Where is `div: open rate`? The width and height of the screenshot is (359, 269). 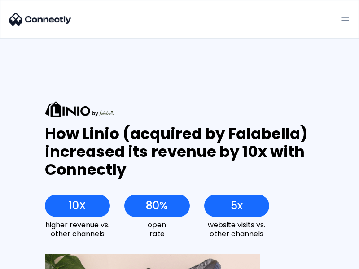 div: open rate is located at coordinates (157, 229).